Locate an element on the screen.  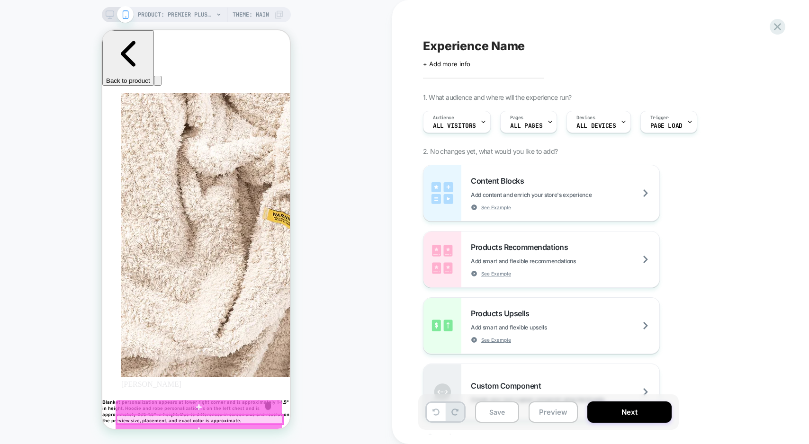
span: Devices is located at coordinates (586, 118).